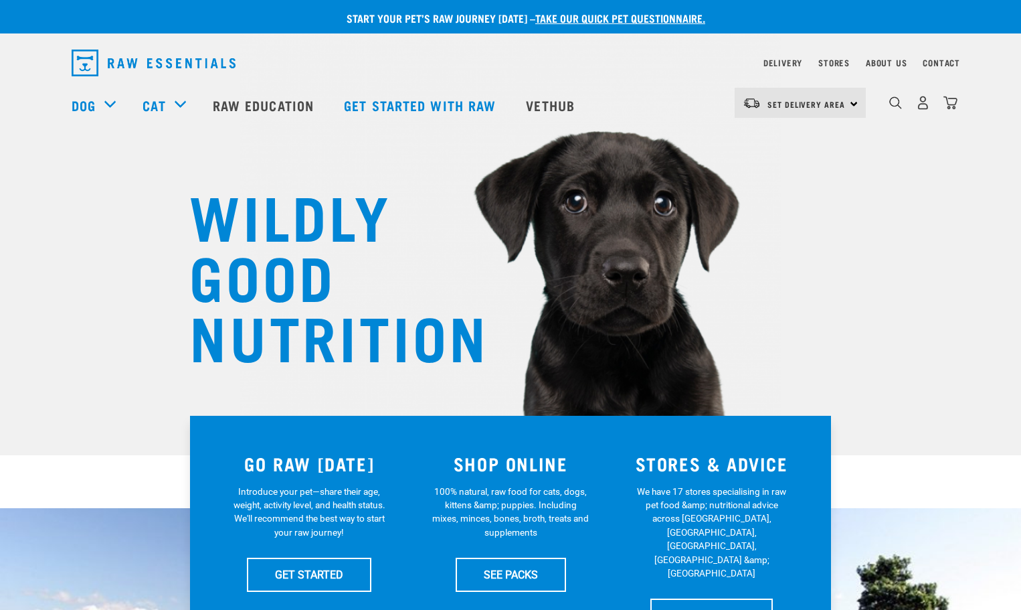 The width and height of the screenshot is (1021, 610). I want to click on a: Dog, so click(84, 105).